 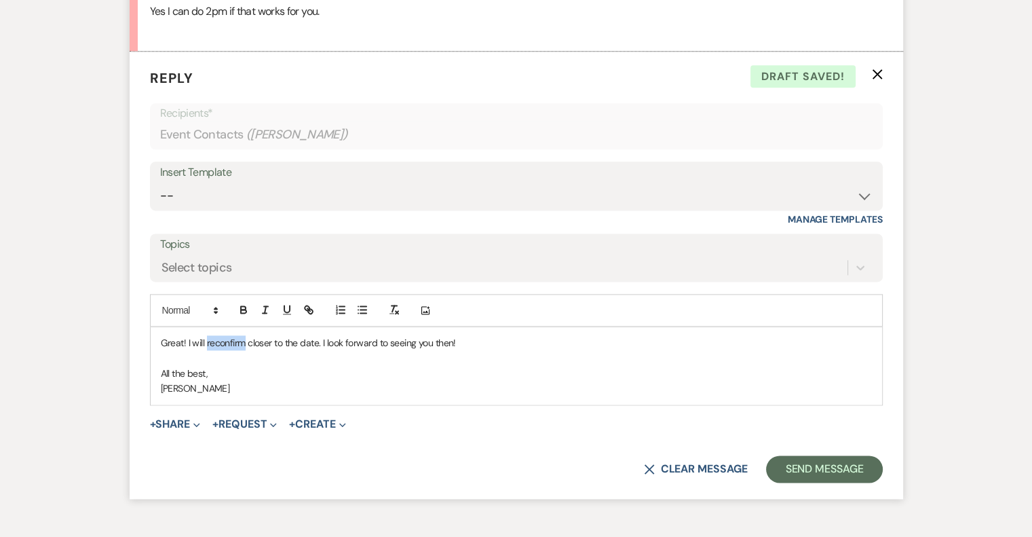 I want to click on div: Insert Template, so click(x=517, y=172).